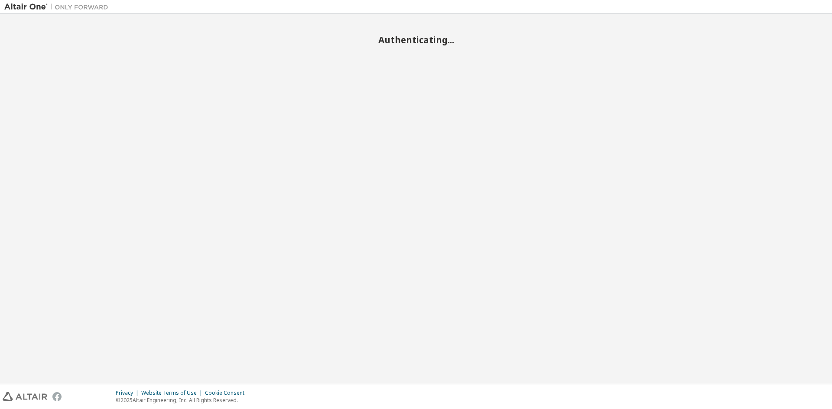  I want to click on img: Altair One, so click(58, 7).